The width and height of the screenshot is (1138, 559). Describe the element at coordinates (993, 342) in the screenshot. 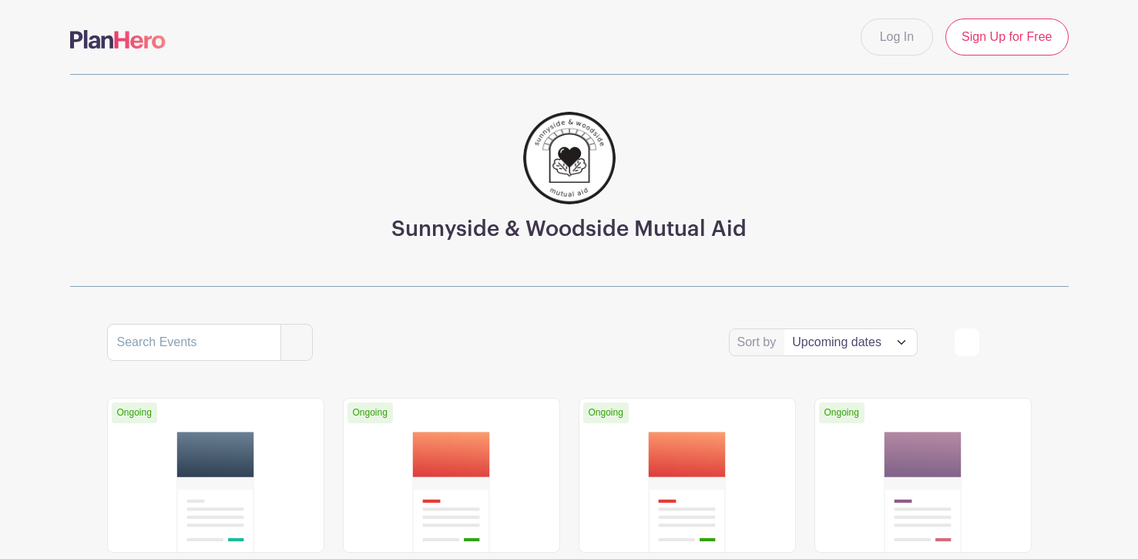

I see `div: order and view` at that location.